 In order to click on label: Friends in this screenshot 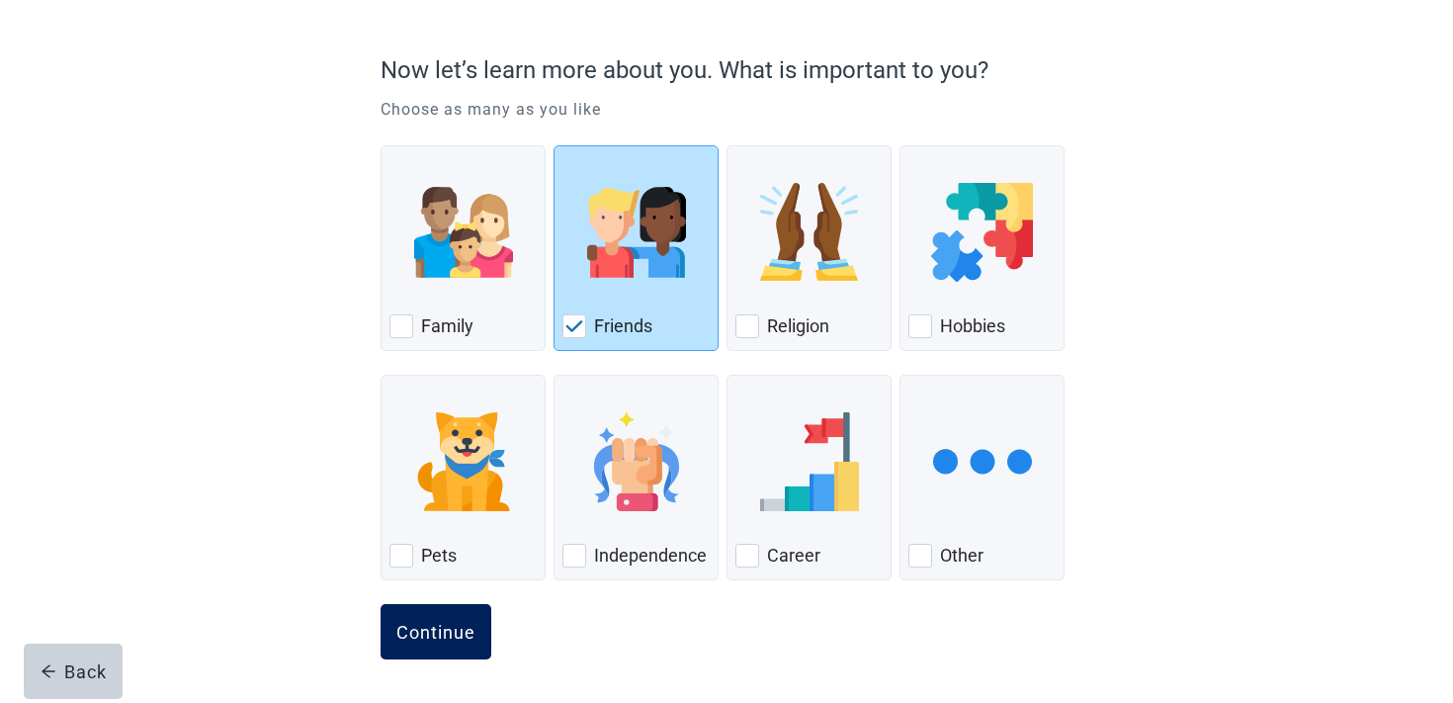, I will do `click(623, 326)`.